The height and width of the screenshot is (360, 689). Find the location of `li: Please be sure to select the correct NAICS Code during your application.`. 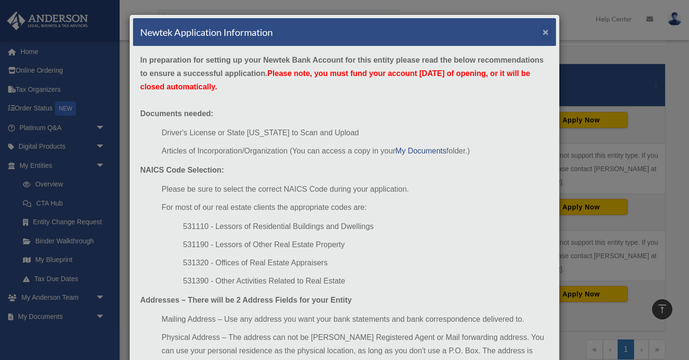

li: Please be sure to select the correct NAICS Code during your application. is located at coordinates (355, 189).